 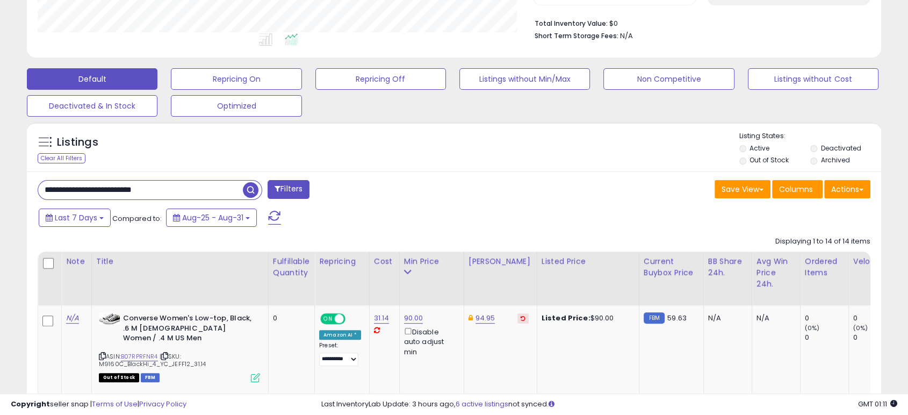 What do you see at coordinates (836, 160) in the screenshot?
I see `label: Archived` at bounding box center [836, 160].